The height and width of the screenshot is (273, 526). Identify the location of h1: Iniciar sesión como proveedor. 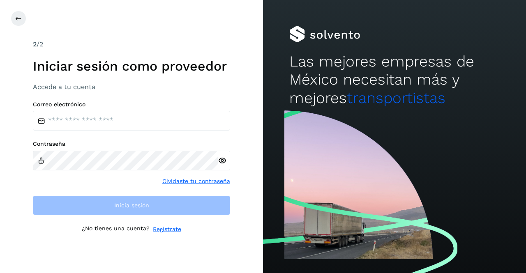
(131, 66).